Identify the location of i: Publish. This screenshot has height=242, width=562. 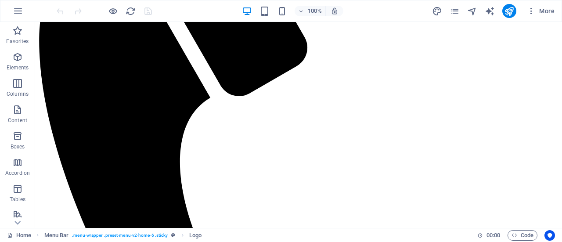
(509, 11).